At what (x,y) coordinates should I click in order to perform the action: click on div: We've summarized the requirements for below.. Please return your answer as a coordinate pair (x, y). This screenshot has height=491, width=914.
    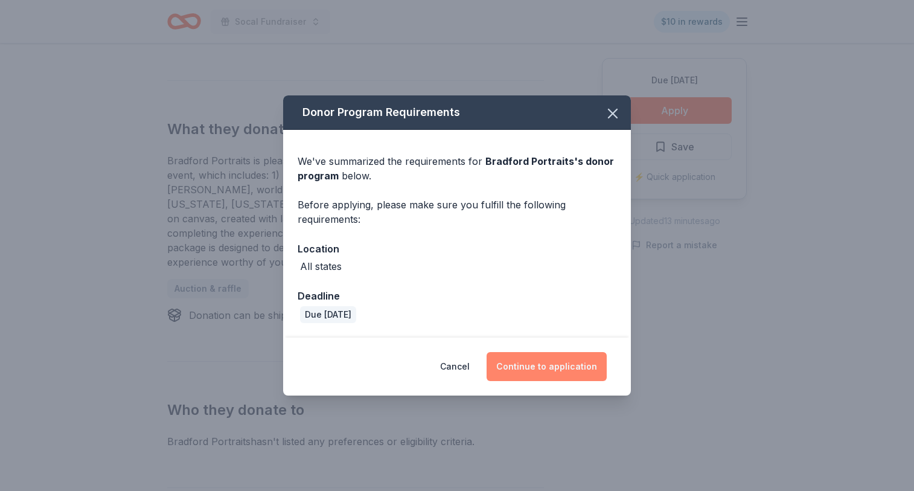
    Looking at the image, I should click on (457, 168).